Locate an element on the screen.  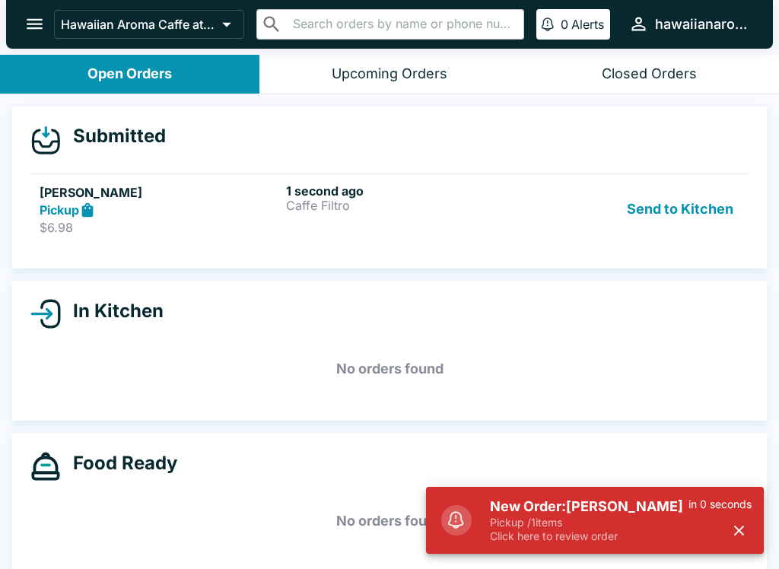
strong: Pickup is located at coordinates (59, 210).